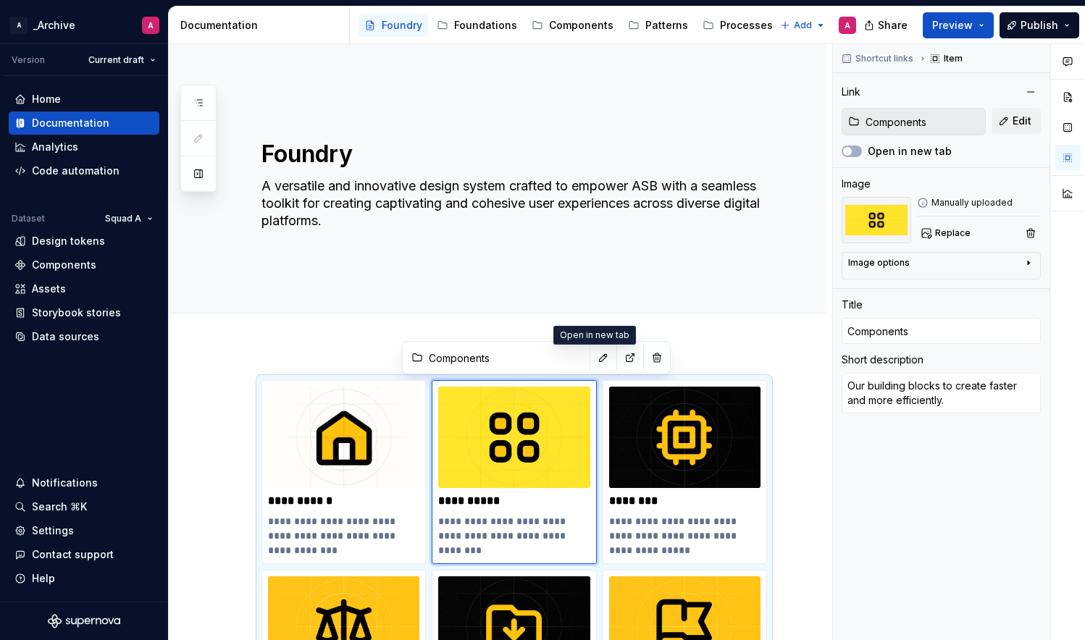  What do you see at coordinates (46, 99) in the screenshot?
I see `div: Home` at bounding box center [46, 99].